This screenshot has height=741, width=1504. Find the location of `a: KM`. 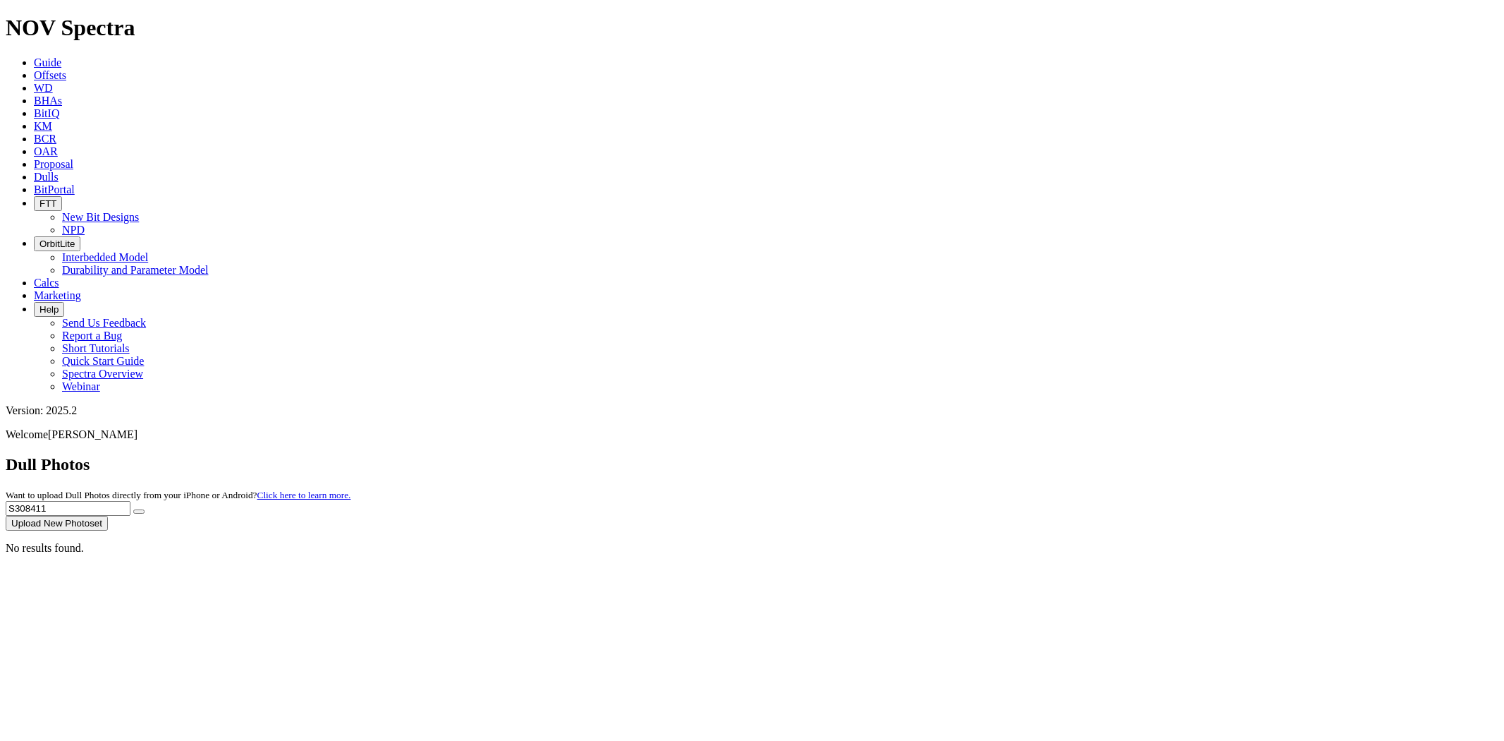

a: KM is located at coordinates (43, 126).